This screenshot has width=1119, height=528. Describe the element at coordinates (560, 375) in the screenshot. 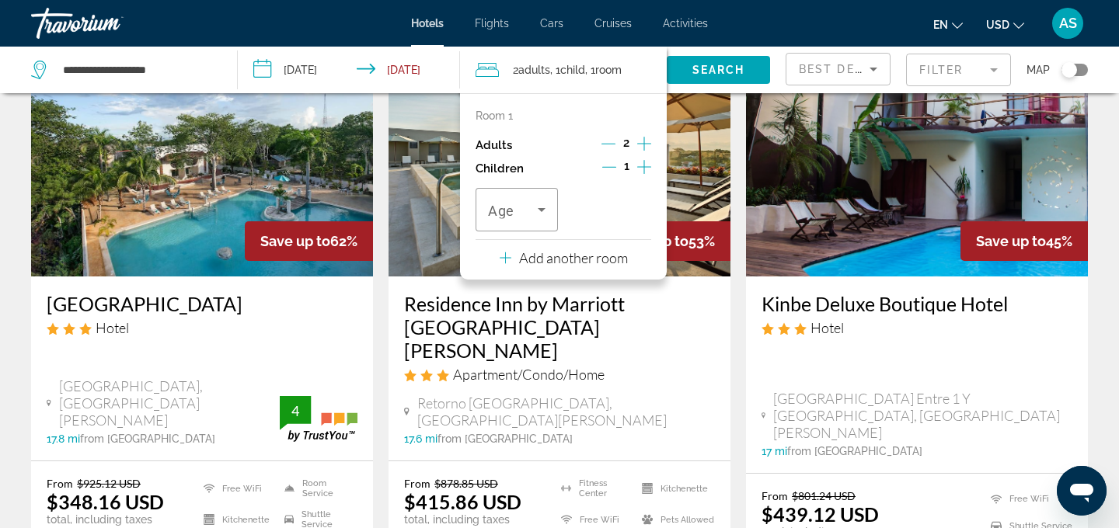

I see `div: 3 star Apartment` at that location.